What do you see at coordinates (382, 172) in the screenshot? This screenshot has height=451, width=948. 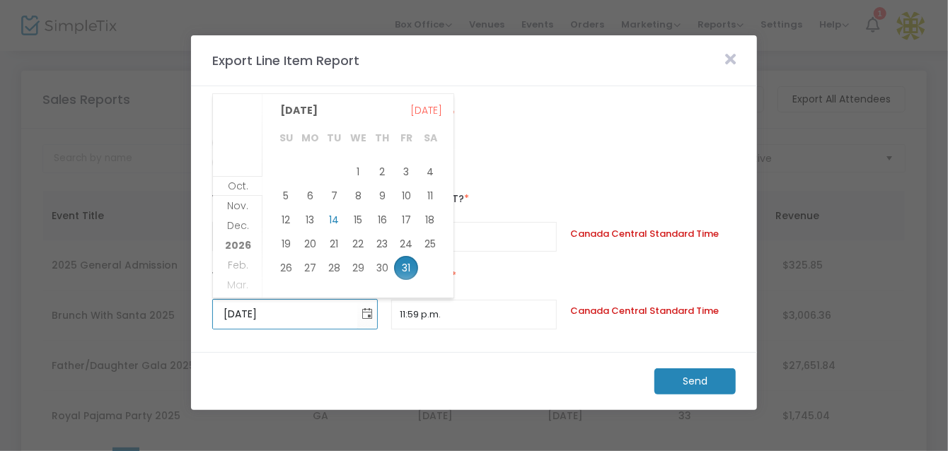 I see `span: 2` at bounding box center [382, 172].